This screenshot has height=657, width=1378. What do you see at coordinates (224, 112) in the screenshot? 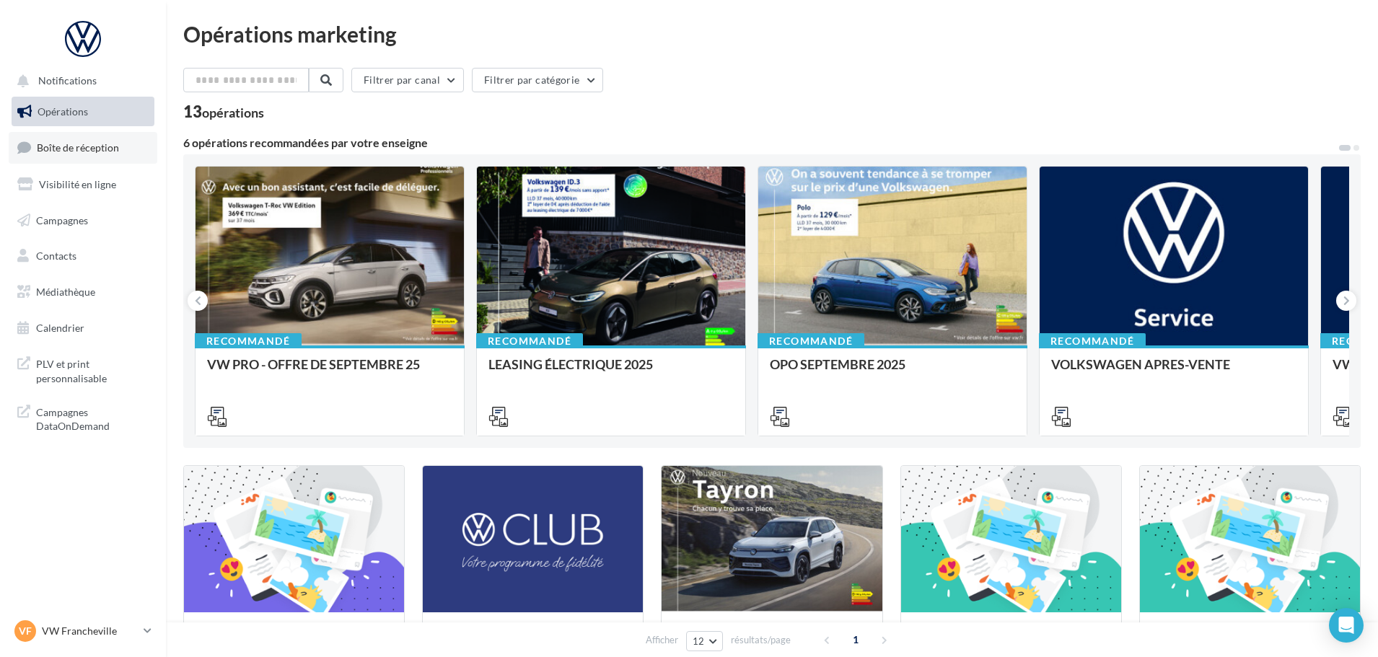
I see `div: 13` at bounding box center [224, 112].